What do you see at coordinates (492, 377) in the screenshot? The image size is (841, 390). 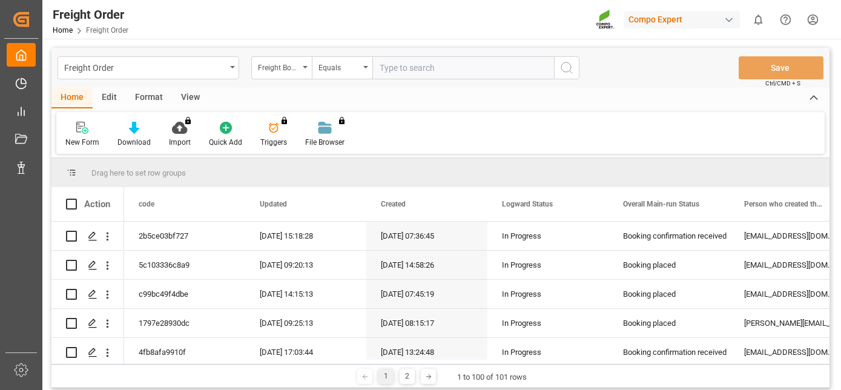 I see `div: 1 to 100 of 101 rows` at bounding box center [492, 377].